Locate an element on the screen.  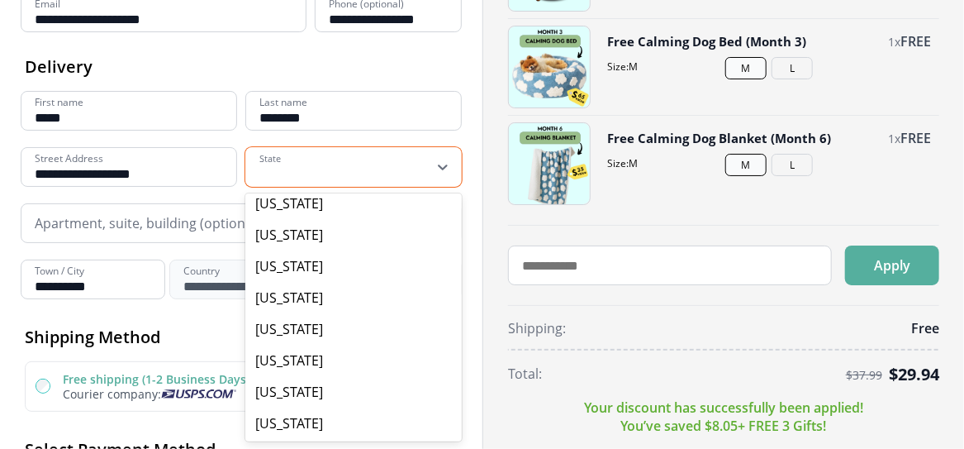
span: Shipping: is located at coordinates (537, 328).